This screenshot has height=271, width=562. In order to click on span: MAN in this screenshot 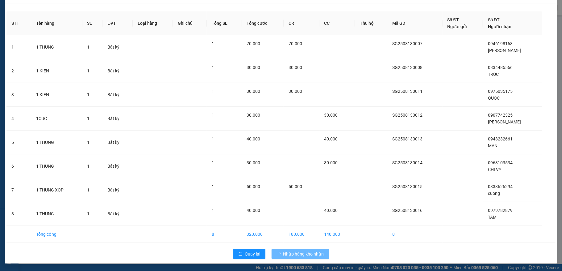, I will do `click(493, 145)`.